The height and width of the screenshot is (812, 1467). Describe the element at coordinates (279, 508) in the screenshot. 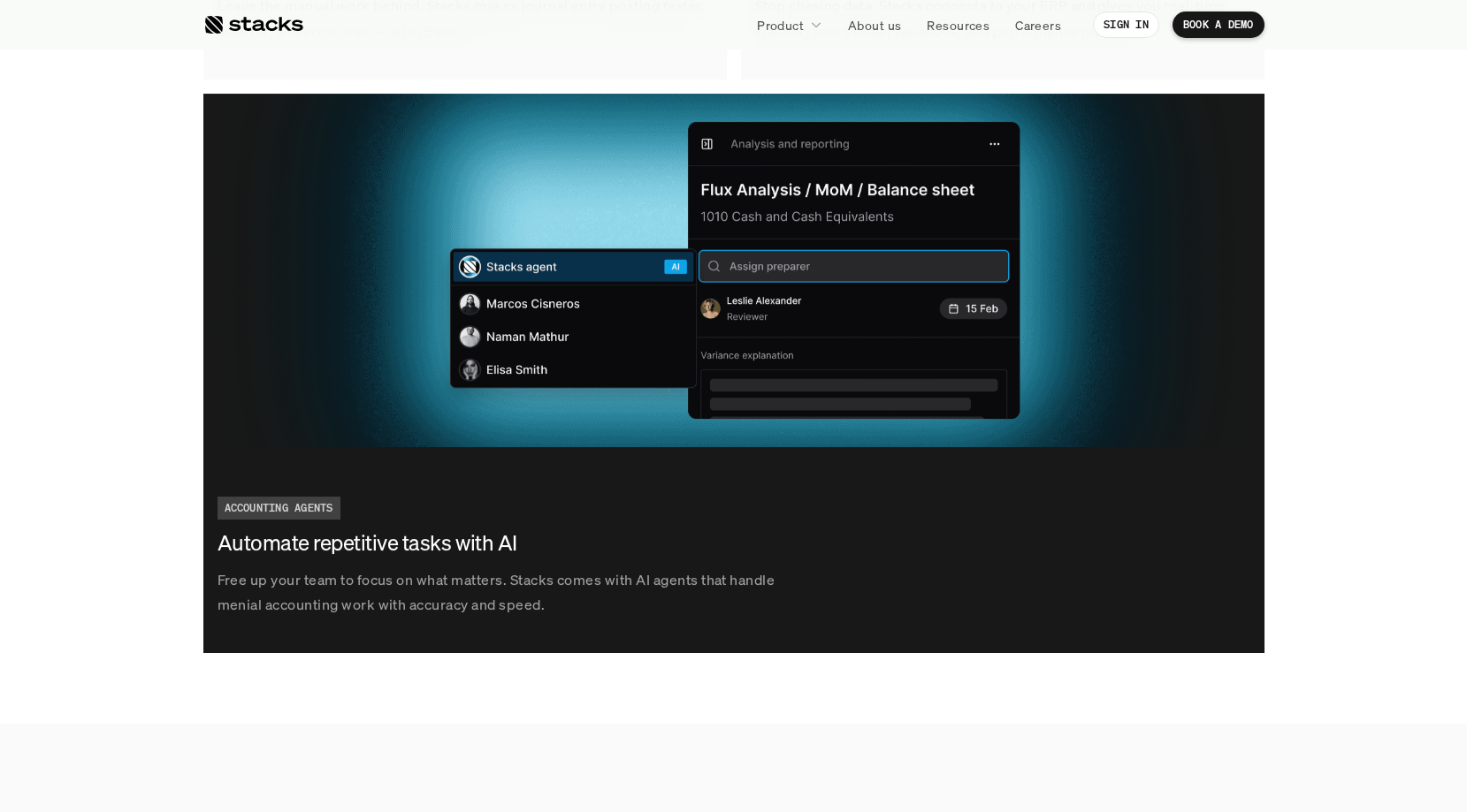

I see `h2: ACCOUNTING AGENTS` at that location.